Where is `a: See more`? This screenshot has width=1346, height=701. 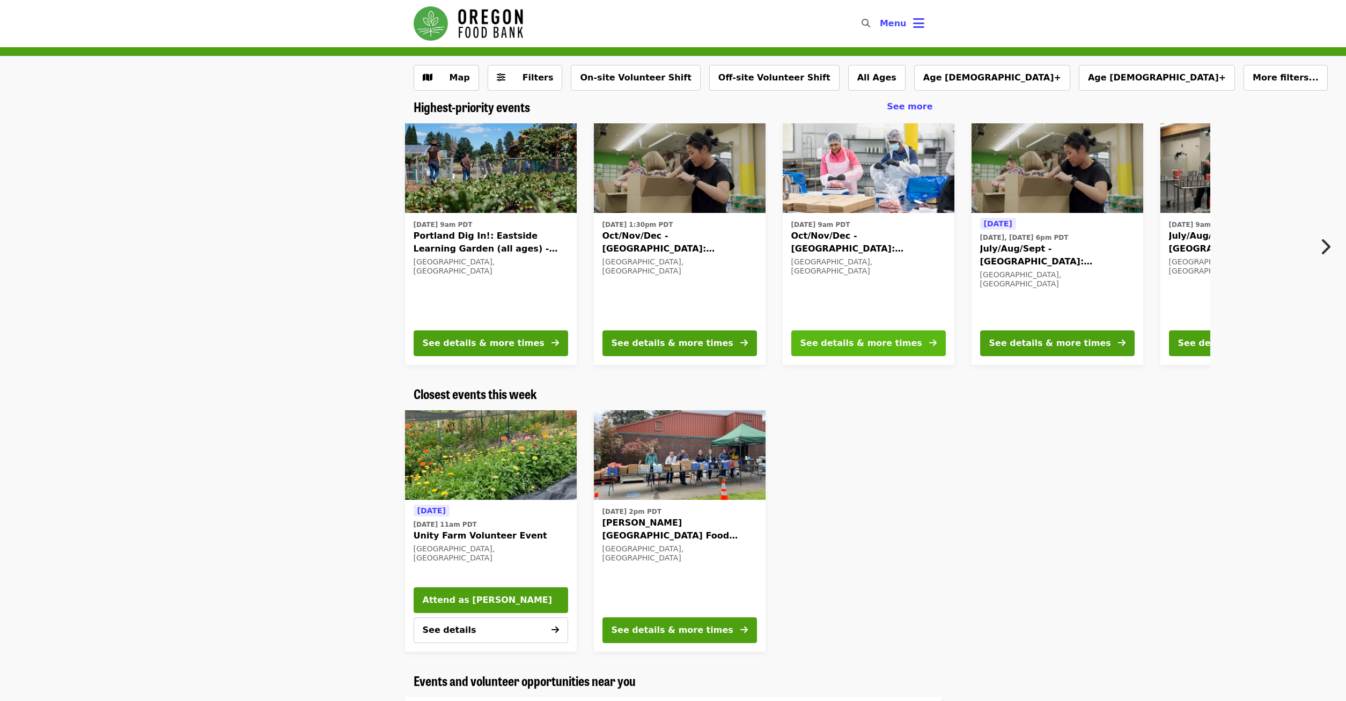 a: See more is located at coordinates (909, 107).